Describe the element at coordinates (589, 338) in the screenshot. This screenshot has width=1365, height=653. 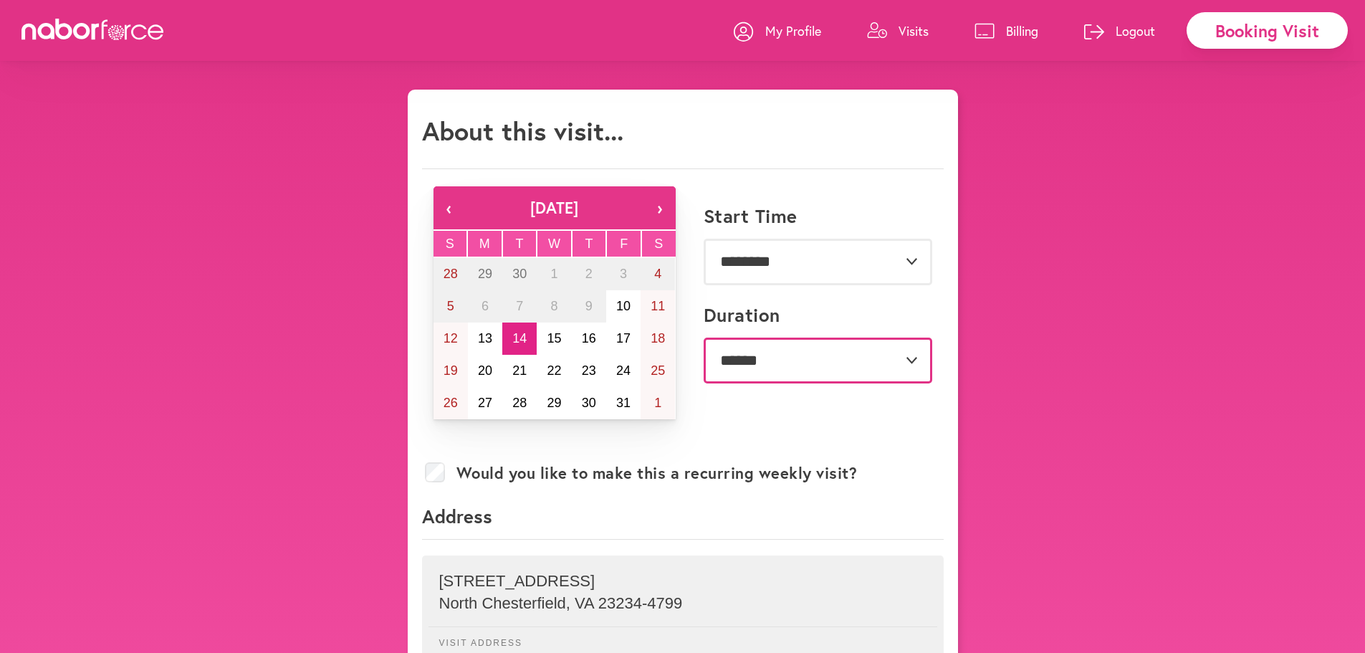
I see `button: October 16, 2025` at that location.